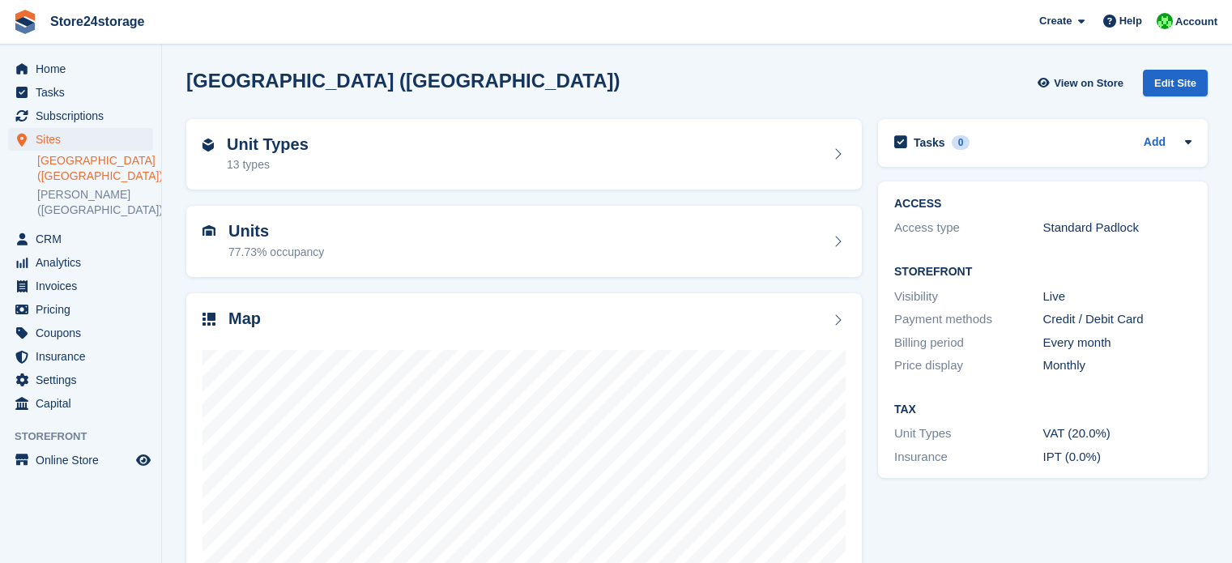 The width and height of the screenshot is (1232, 563). Describe the element at coordinates (969, 365) in the screenshot. I see `div: Price display` at that location.